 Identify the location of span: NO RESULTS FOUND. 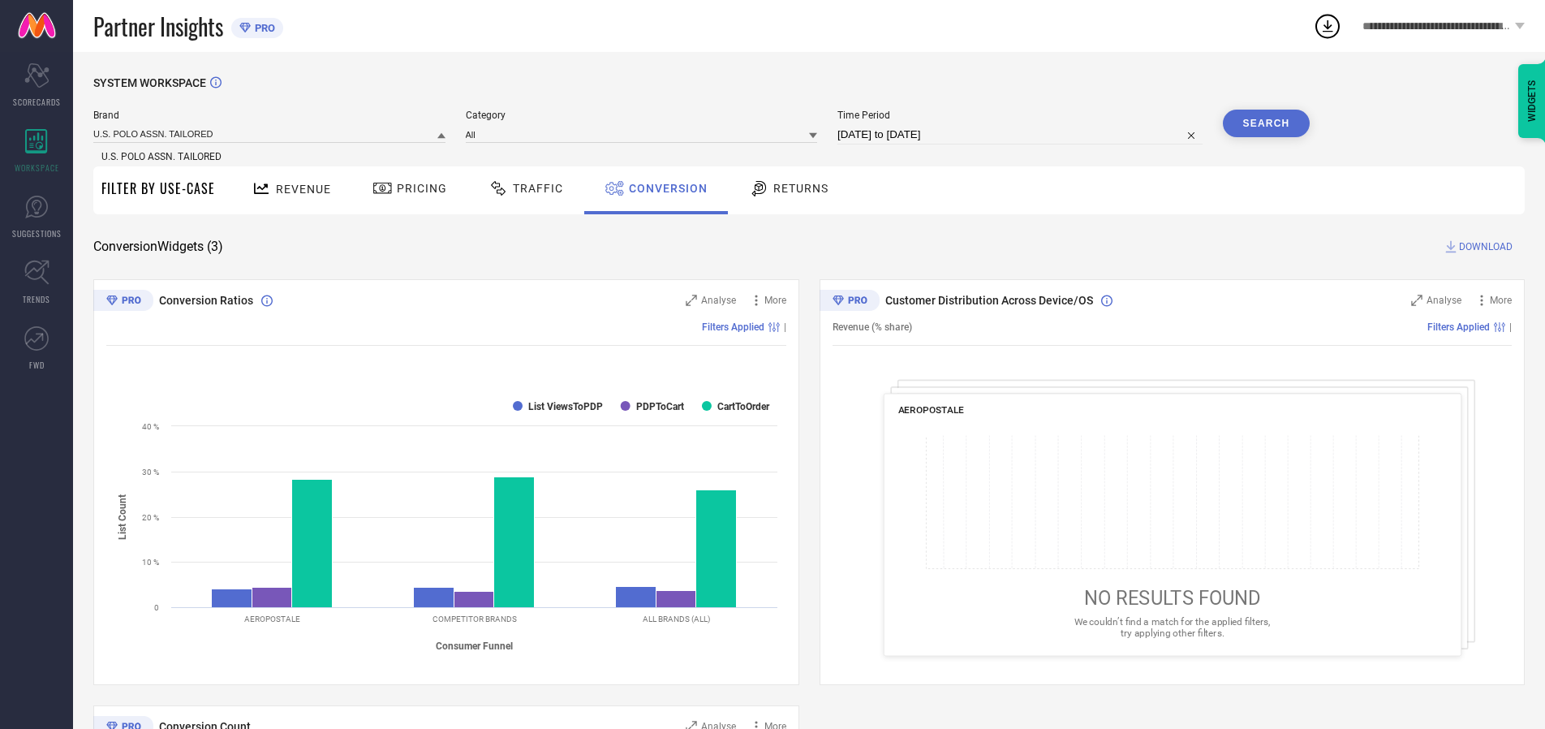
(1172, 598).